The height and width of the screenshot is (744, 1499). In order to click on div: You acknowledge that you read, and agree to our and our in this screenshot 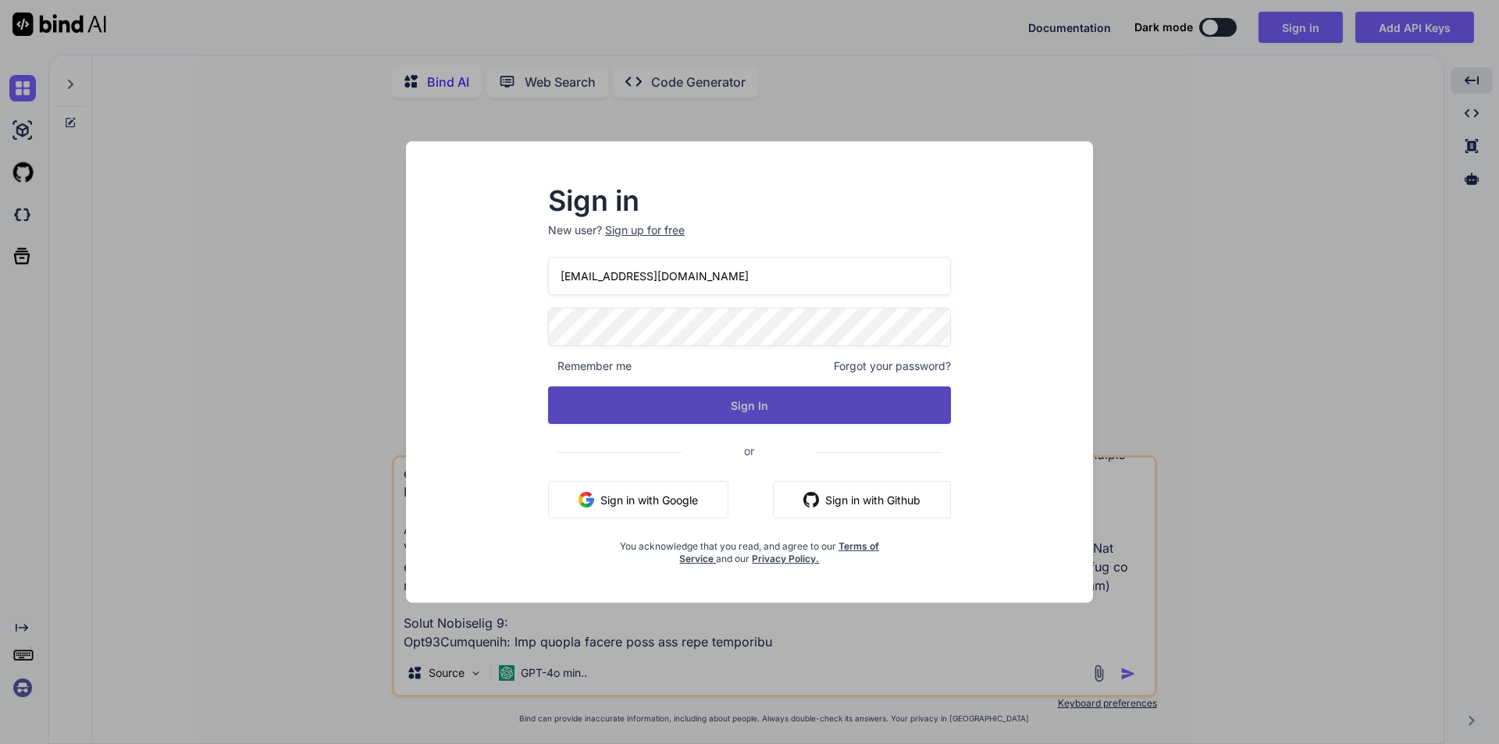, I will do `click(749, 548)`.